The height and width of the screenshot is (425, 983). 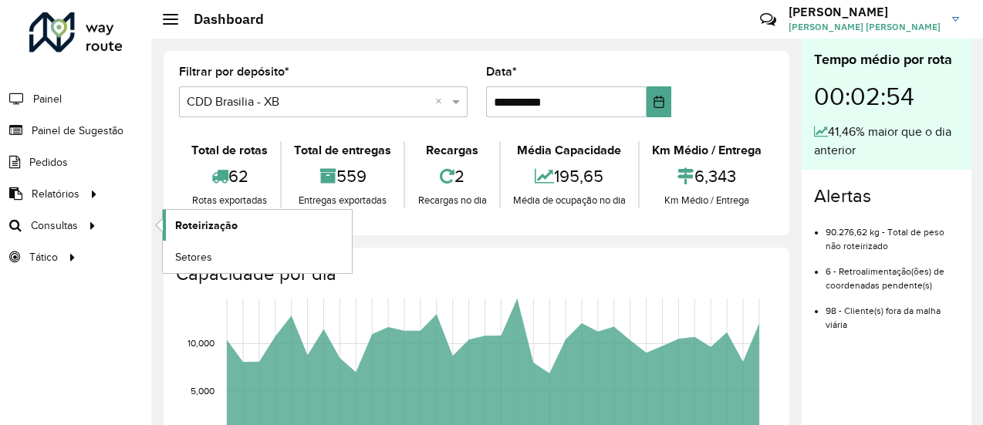 I want to click on span: Setores, so click(x=194, y=257).